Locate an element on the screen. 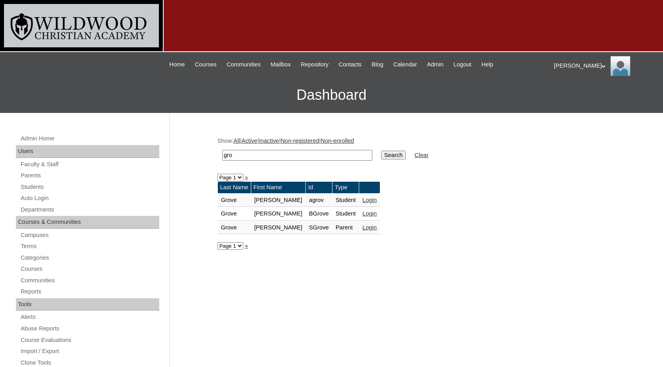  span: Calendar is located at coordinates (405, 64).